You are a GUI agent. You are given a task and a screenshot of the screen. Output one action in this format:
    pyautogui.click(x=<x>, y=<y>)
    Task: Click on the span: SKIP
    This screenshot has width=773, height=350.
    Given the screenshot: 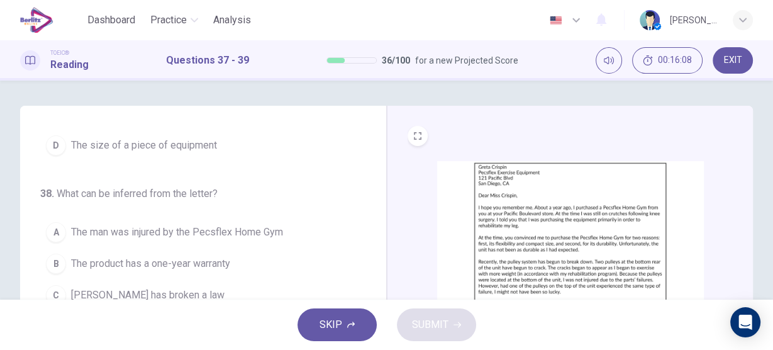 What is the action you would take?
    pyautogui.click(x=331, y=324)
    